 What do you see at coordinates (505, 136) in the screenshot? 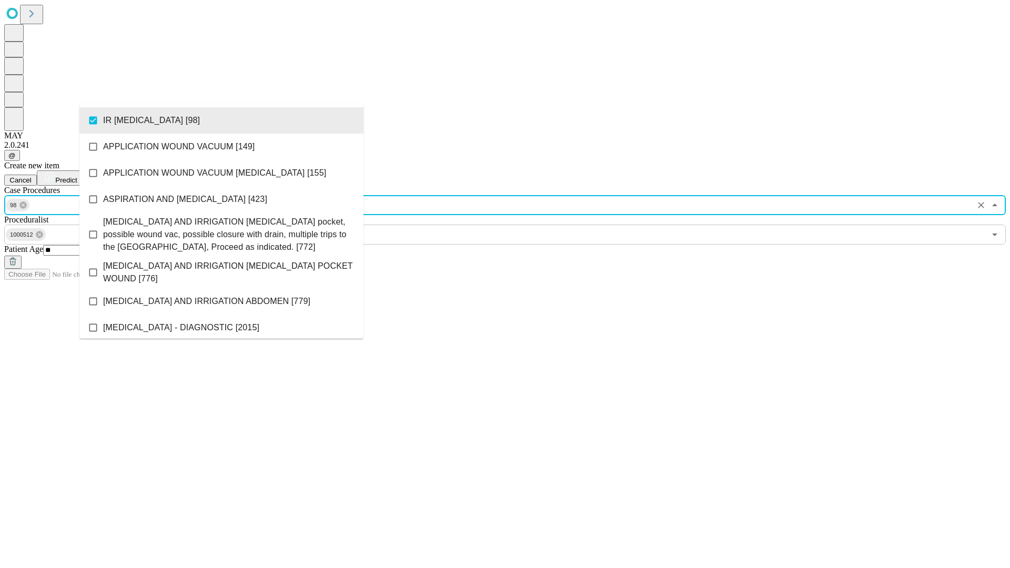
I see `div: MAY` at bounding box center [505, 136].